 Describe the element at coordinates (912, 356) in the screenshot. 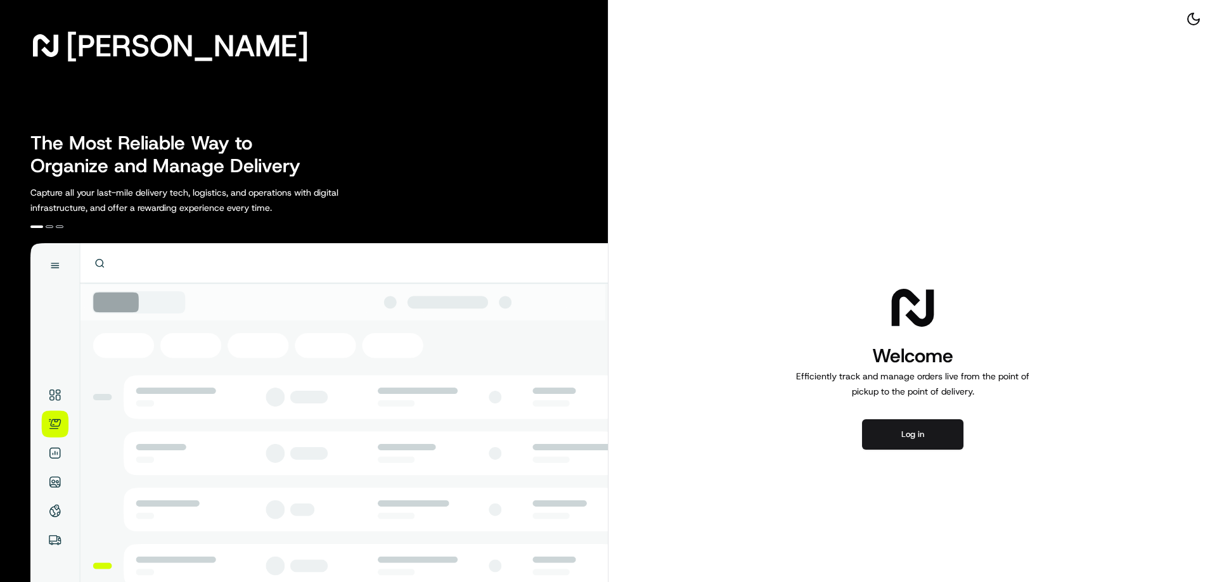

I see `h1: Welcome` at that location.